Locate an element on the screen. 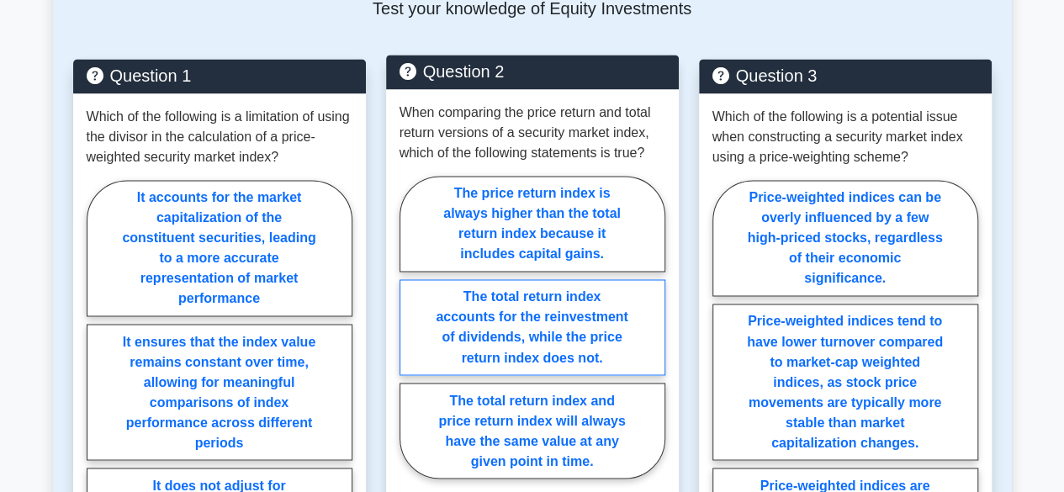 The width and height of the screenshot is (1064, 492). p: When comparing the price return and total return versions of a security market index, which of th... is located at coordinates (532, 133).